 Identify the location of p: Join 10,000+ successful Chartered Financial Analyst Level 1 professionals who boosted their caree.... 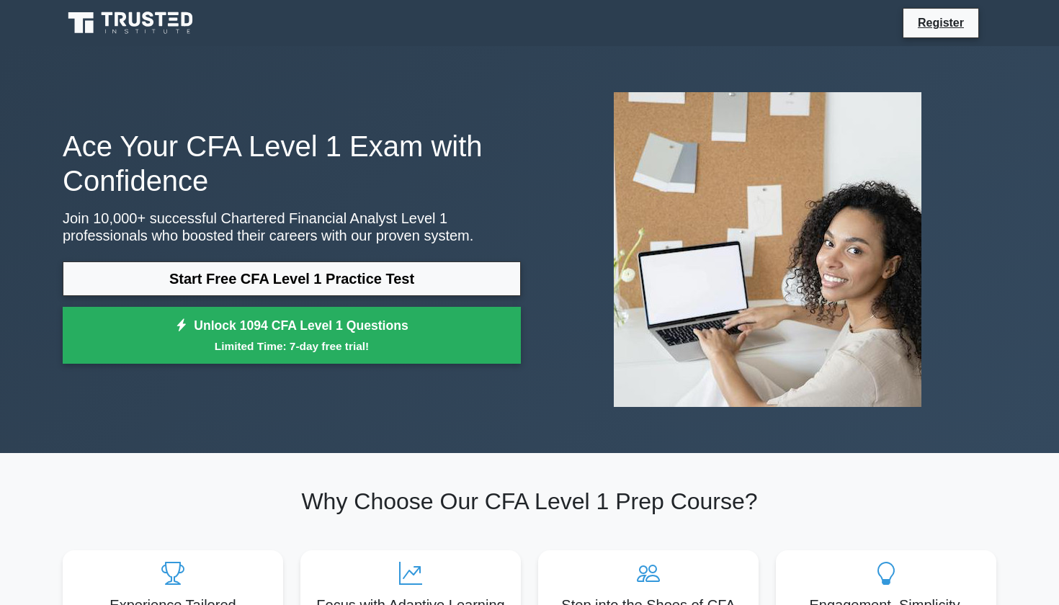
(292, 227).